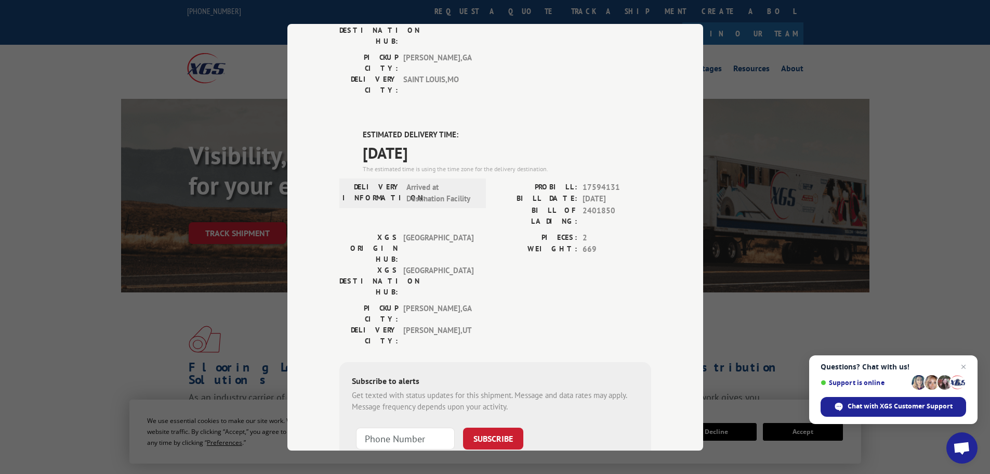  I want to click on div: The estimated time is using the time zone for the delivery destination., so click(507, 168).